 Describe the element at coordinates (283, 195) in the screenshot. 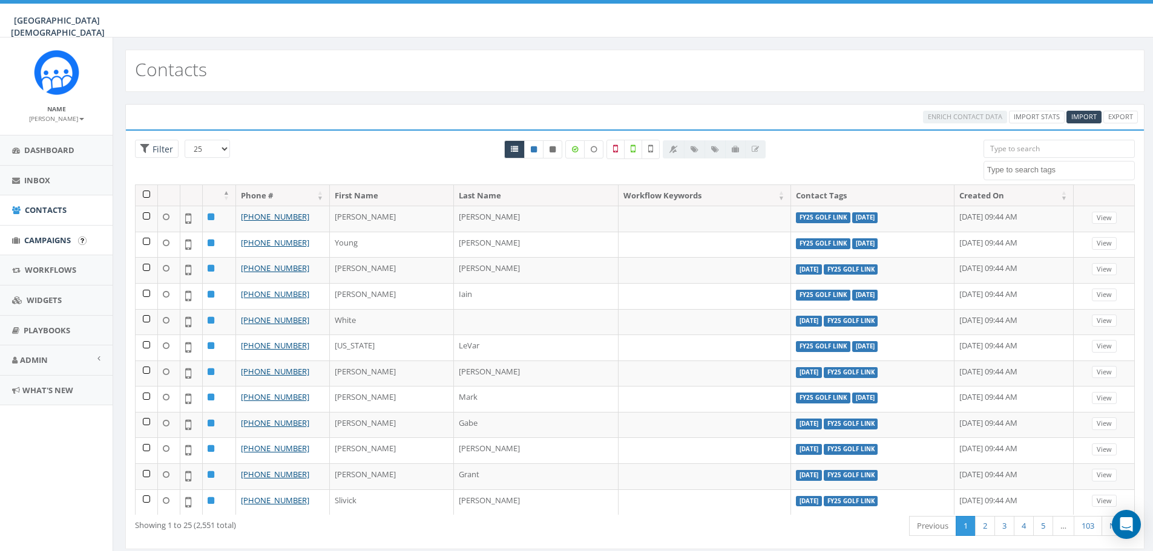

I see `th: Phone #: activate to sort column ascending` at that location.